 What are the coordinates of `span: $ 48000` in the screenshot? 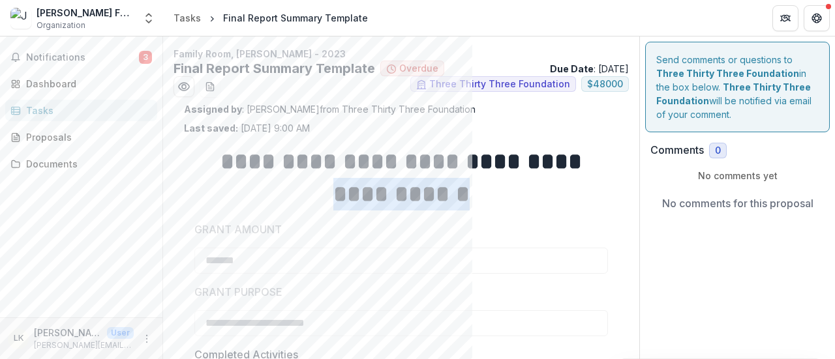 It's located at (604, 84).